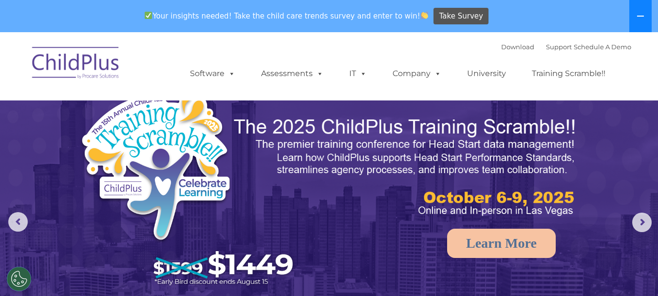 This screenshot has width=658, height=296. I want to click on button: Cookies Settings, so click(19, 279).